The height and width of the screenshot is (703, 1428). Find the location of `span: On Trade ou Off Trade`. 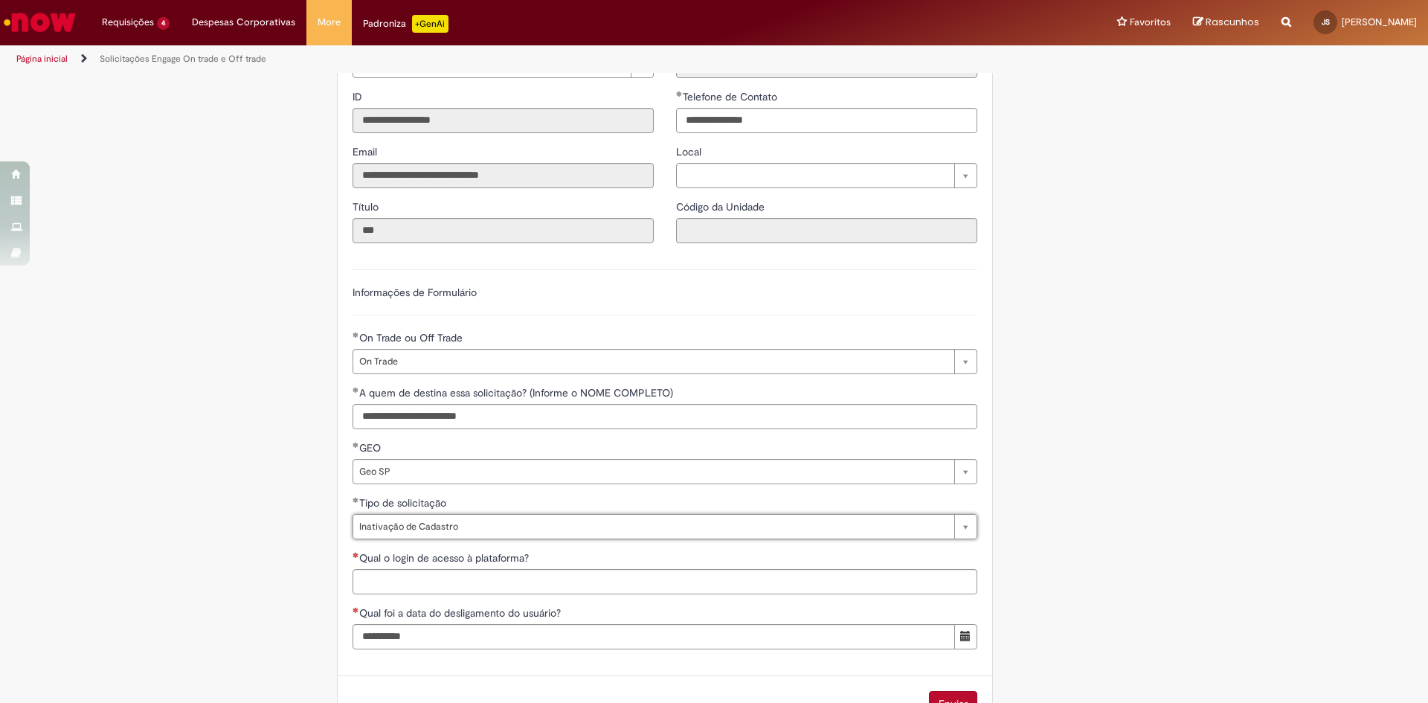

span: On Trade ou Off Trade is located at coordinates (412, 338).